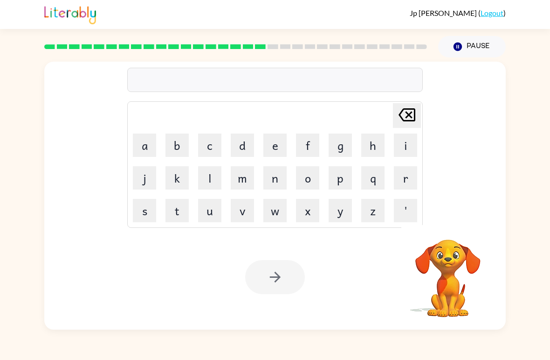 This screenshot has height=360, width=550. What do you see at coordinates (373, 145) in the screenshot?
I see `button: h` at bounding box center [373, 145].